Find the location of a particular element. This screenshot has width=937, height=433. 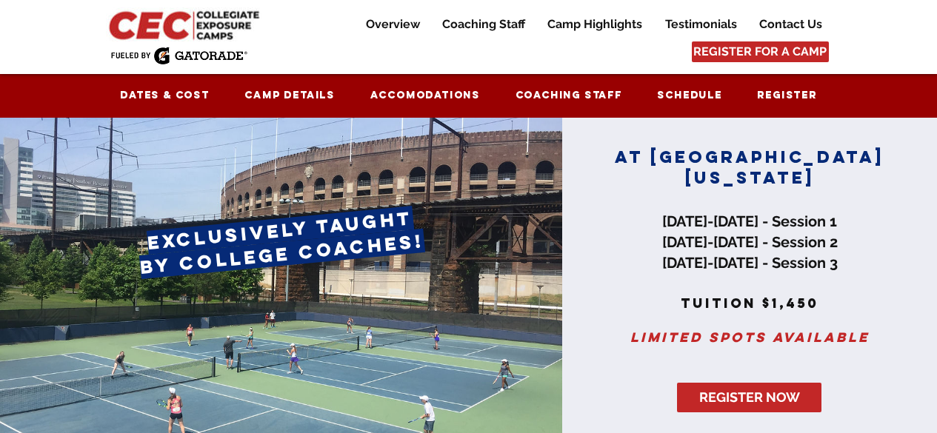

span: Camp Details is located at coordinates (290, 95).